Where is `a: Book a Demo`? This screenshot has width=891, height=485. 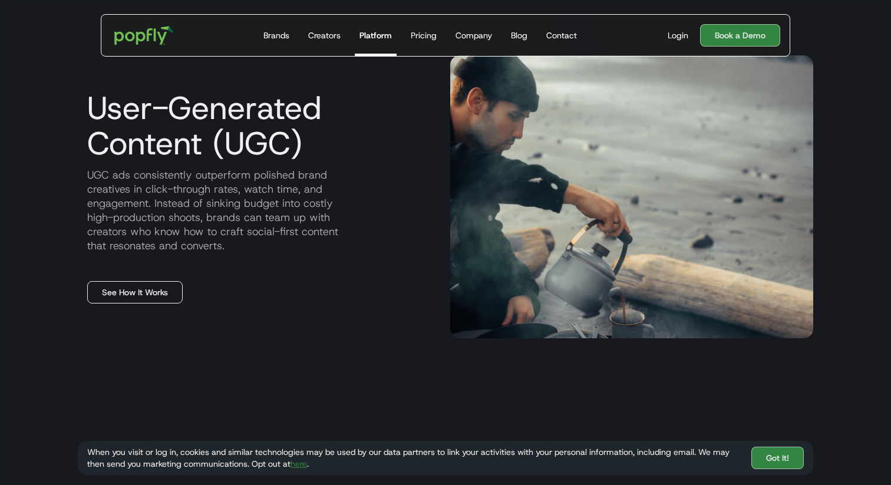 a: Book a Demo is located at coordinates (740, 35).